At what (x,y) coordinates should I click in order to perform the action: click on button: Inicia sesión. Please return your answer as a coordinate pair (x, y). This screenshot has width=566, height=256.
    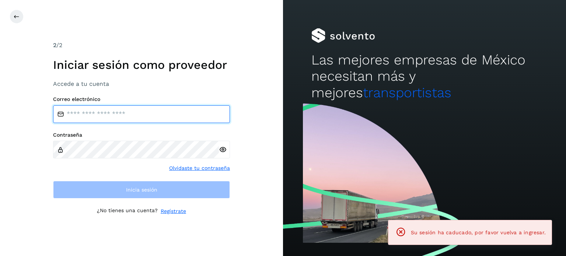
    Looking at the image, I should click on (142, 190).